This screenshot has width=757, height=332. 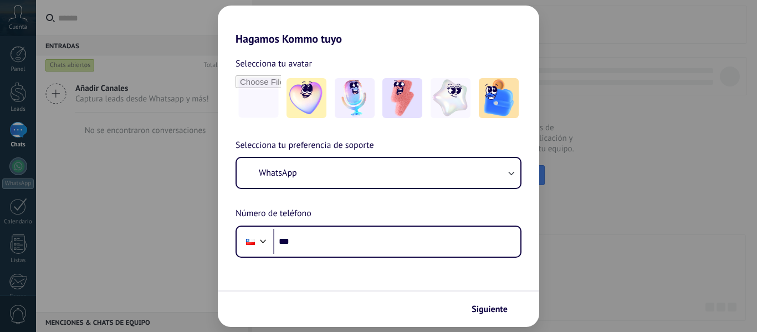 I want to click on img: -2.jpeg, so click(x=355, y=98).